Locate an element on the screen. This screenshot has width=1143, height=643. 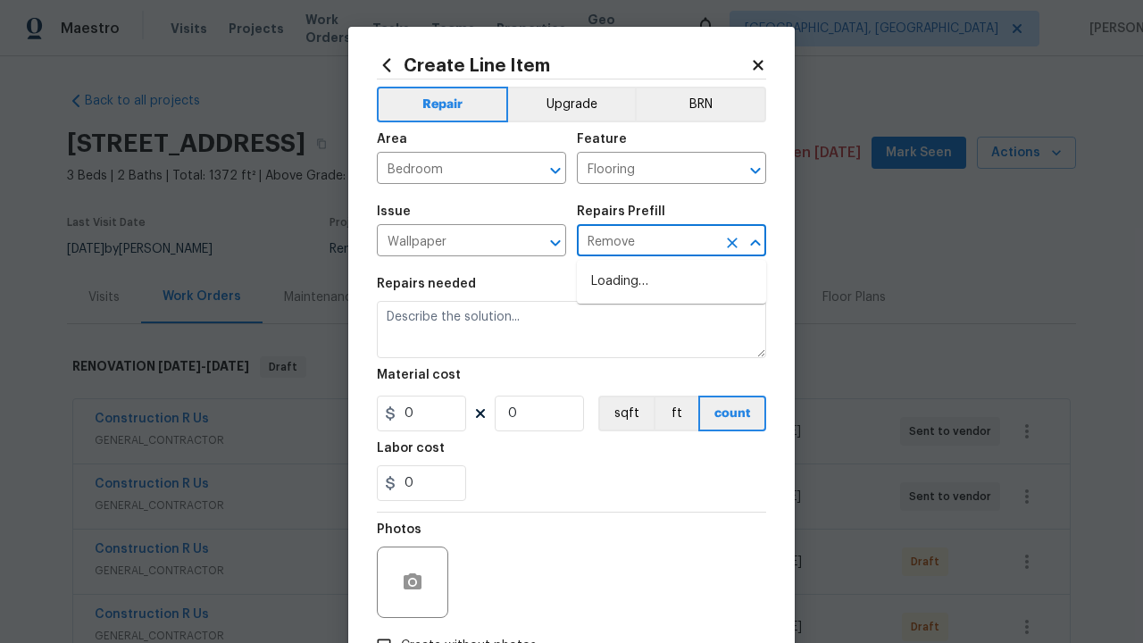
button: Upgrade is located at coordinates (572, 105).